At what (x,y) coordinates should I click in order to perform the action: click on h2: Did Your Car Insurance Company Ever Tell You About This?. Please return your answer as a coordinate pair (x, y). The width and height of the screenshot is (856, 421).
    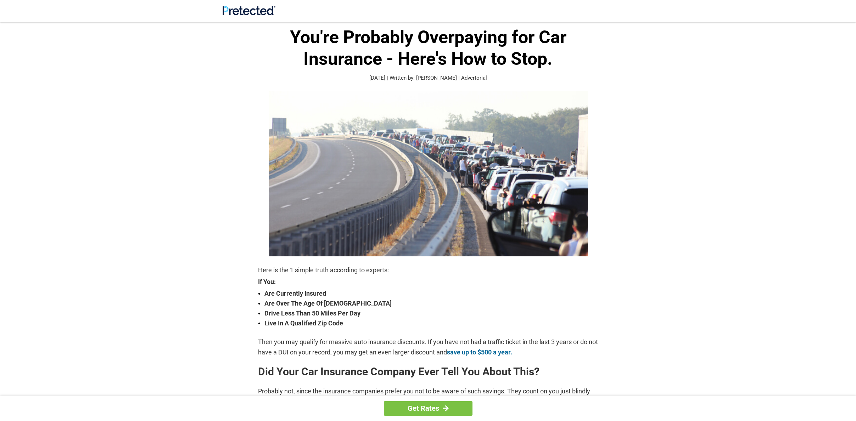
    Looking at the image, I should click on (428, 372).